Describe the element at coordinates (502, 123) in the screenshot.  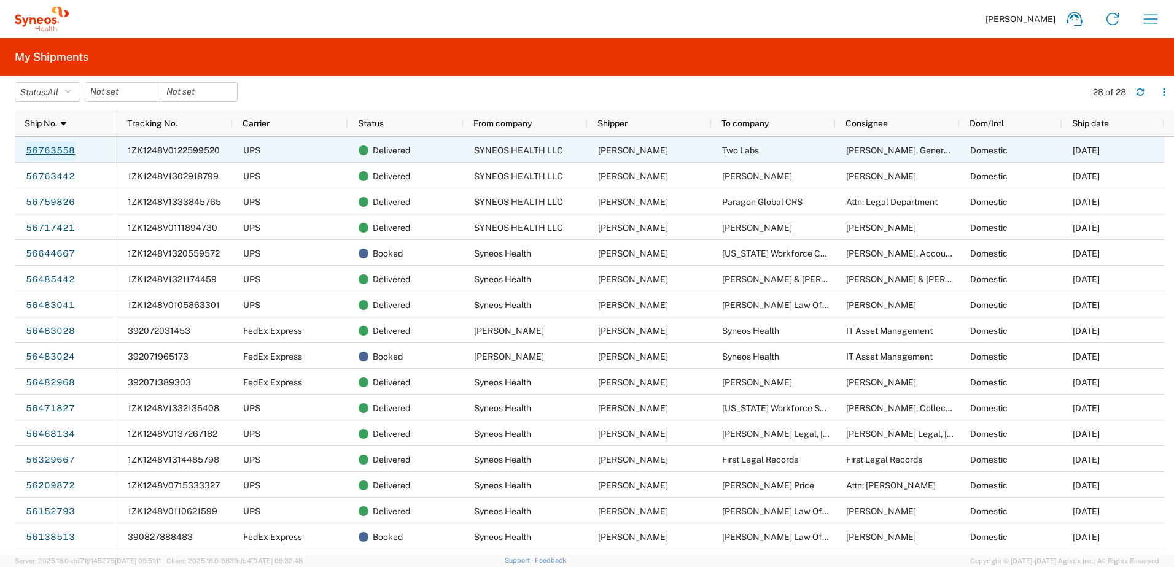
I see `span: From company` at that location.